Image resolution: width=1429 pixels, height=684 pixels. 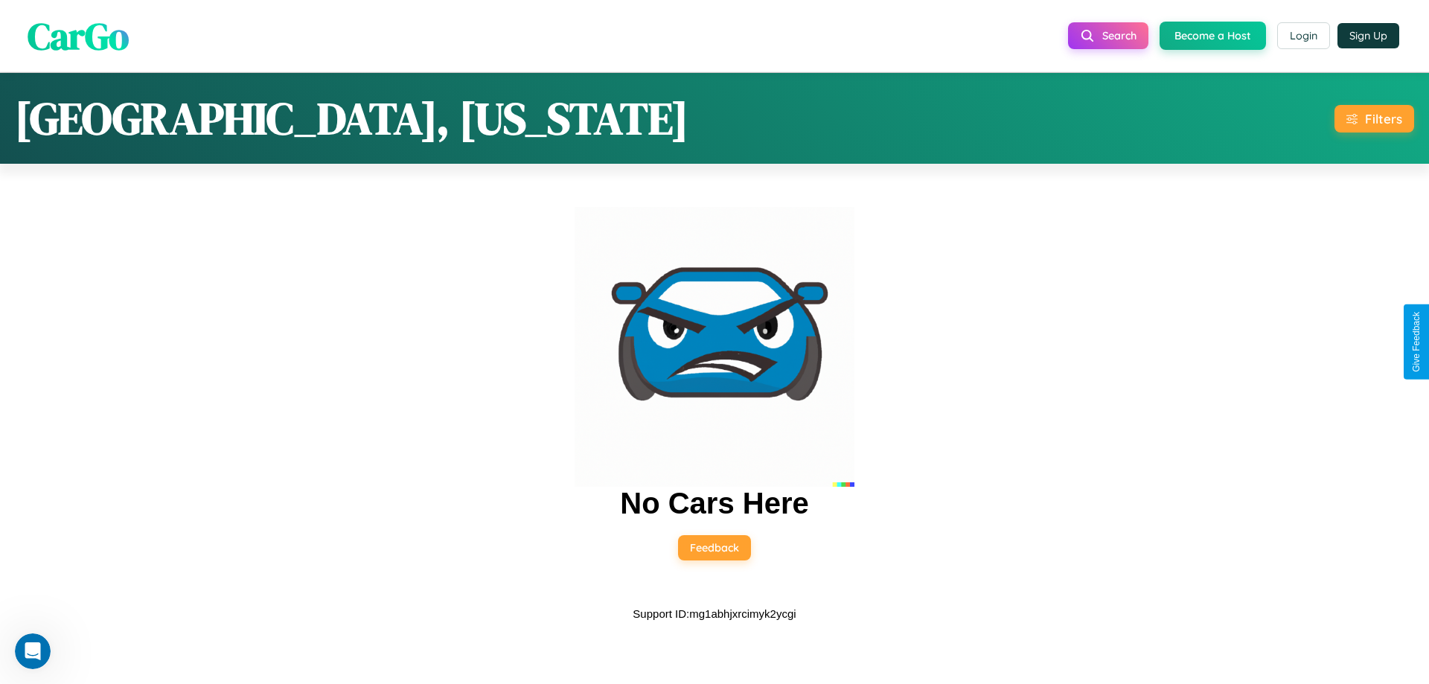 I want to click on button: Login, so click(x=1303, y=36).